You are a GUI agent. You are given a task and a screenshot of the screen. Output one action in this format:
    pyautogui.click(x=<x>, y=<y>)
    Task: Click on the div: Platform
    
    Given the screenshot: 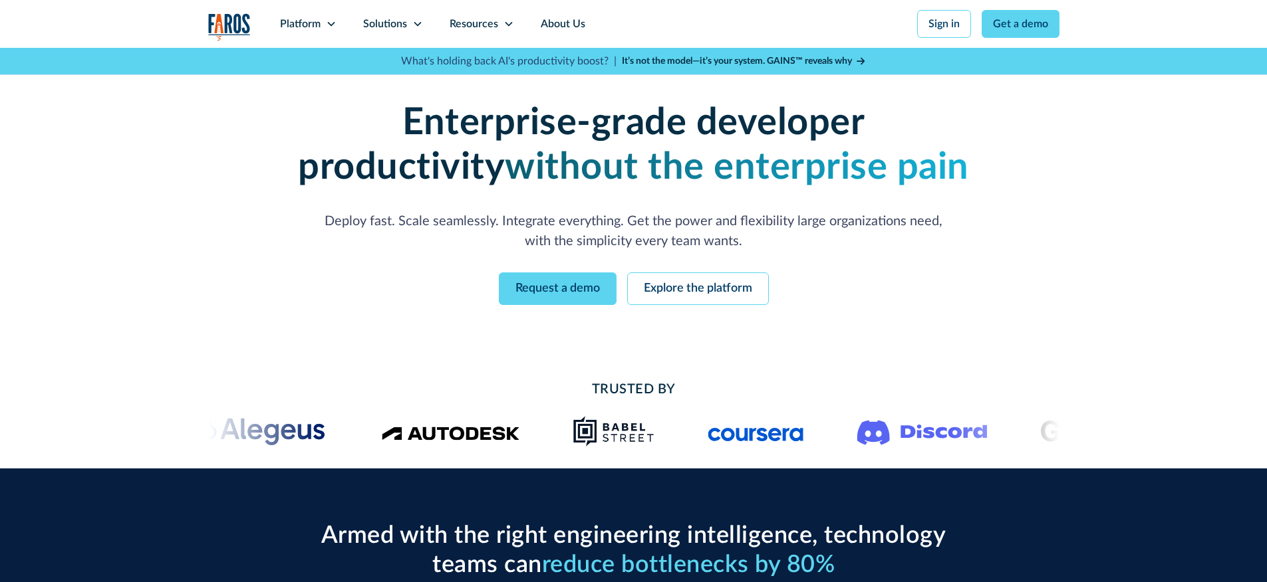 What is the action you would take?
    pyautogui.click(x=300, y=24)
    